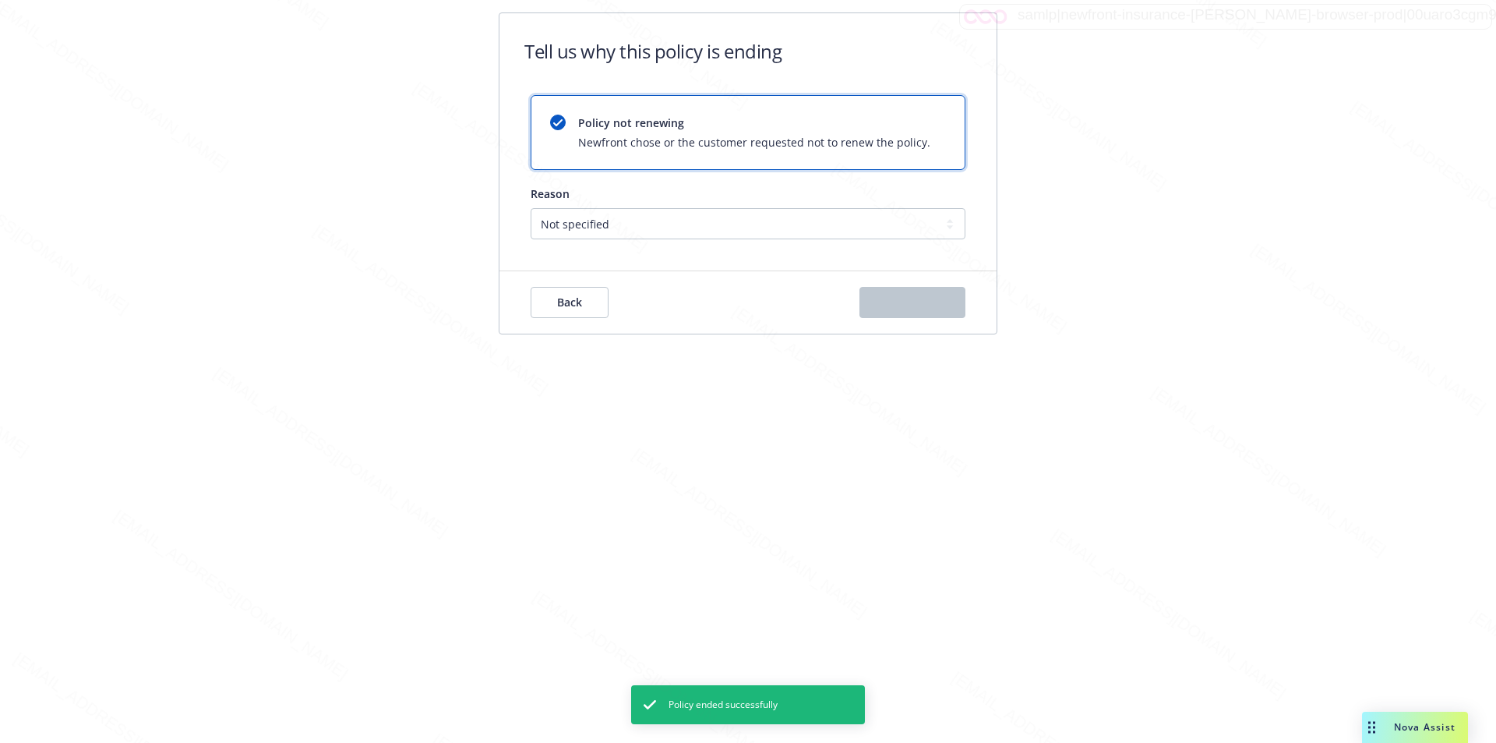  I want to click on span: Nova Assist, so click(1425, 726).